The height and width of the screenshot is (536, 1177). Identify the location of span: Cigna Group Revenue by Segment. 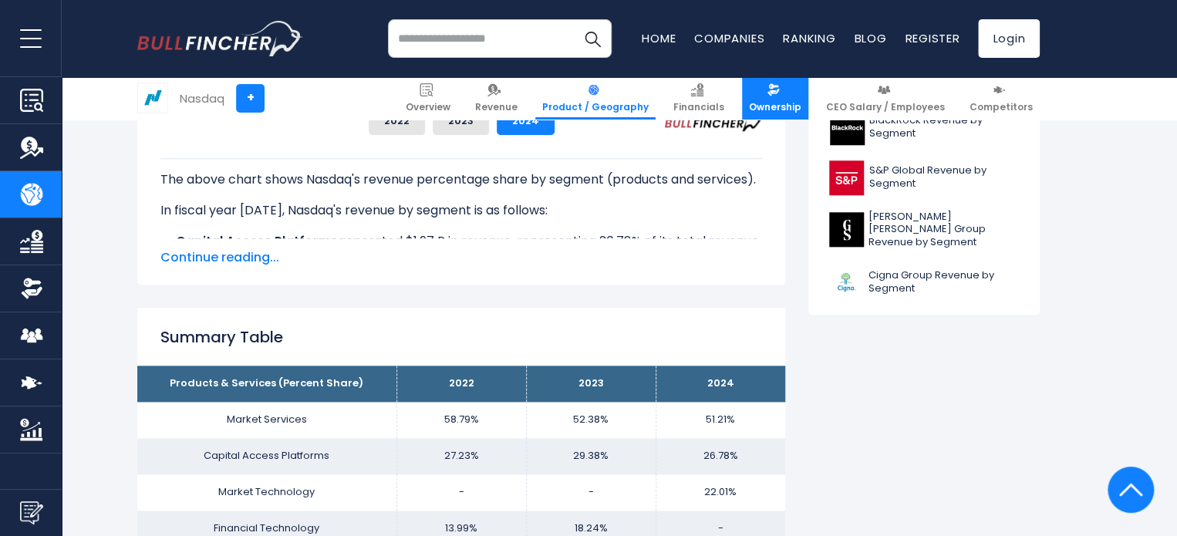
(943, 282).